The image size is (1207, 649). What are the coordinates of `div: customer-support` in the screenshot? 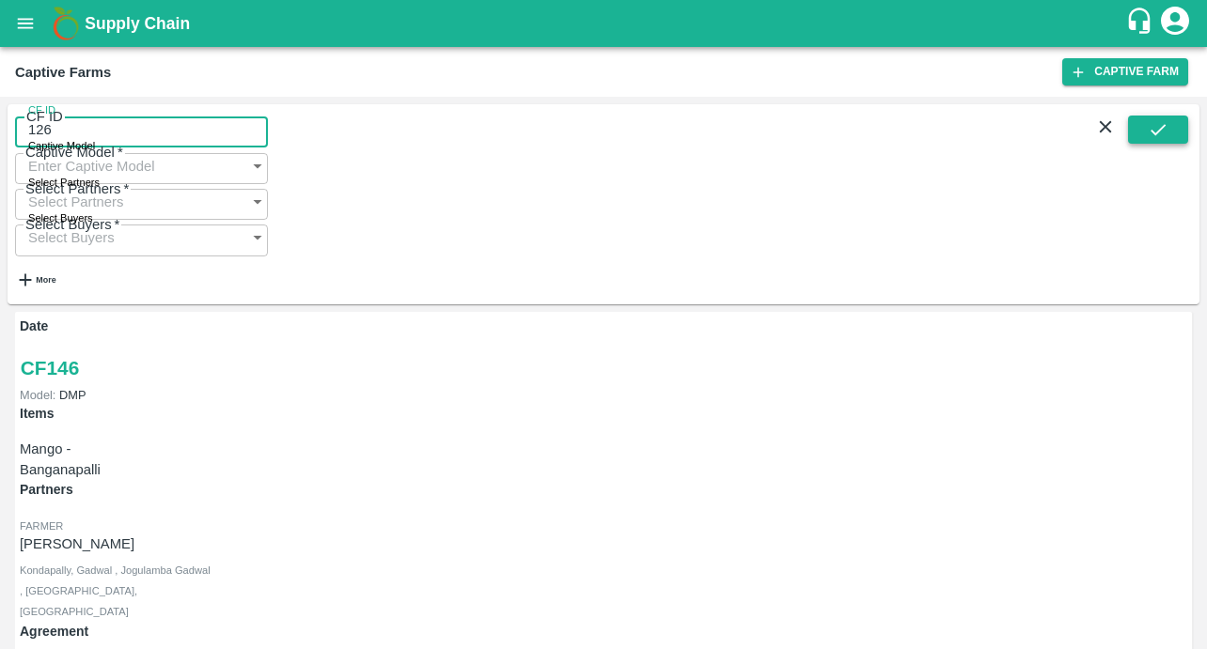 It's located at (1141, 23).